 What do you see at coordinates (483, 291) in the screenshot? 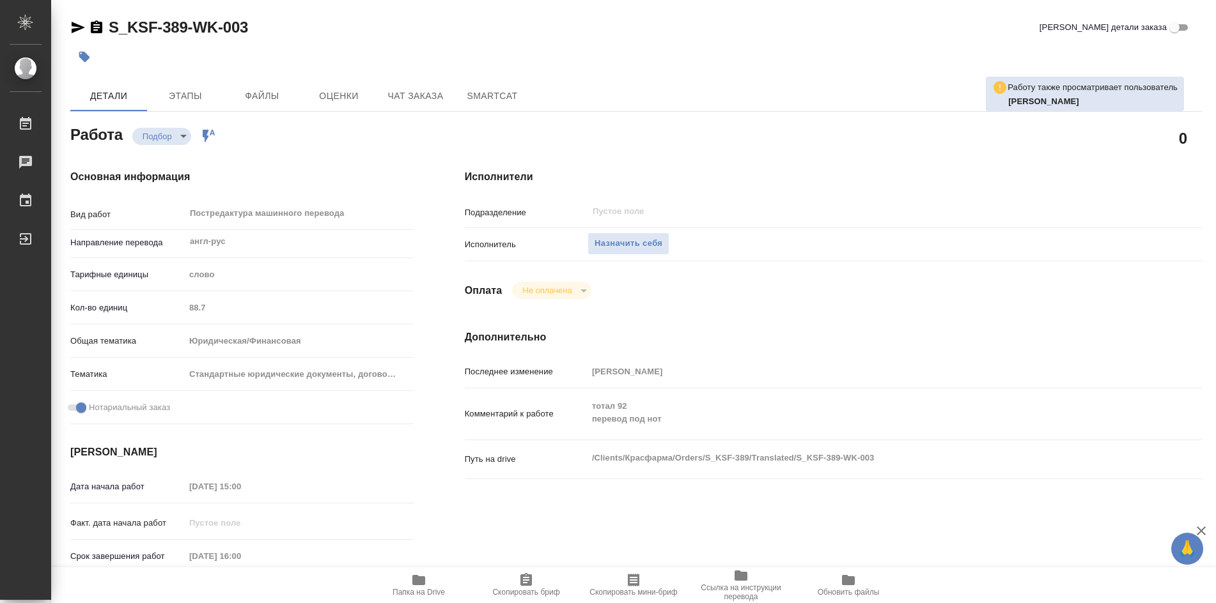
I see `h4: Оплата` at bounding box center [483, 291].